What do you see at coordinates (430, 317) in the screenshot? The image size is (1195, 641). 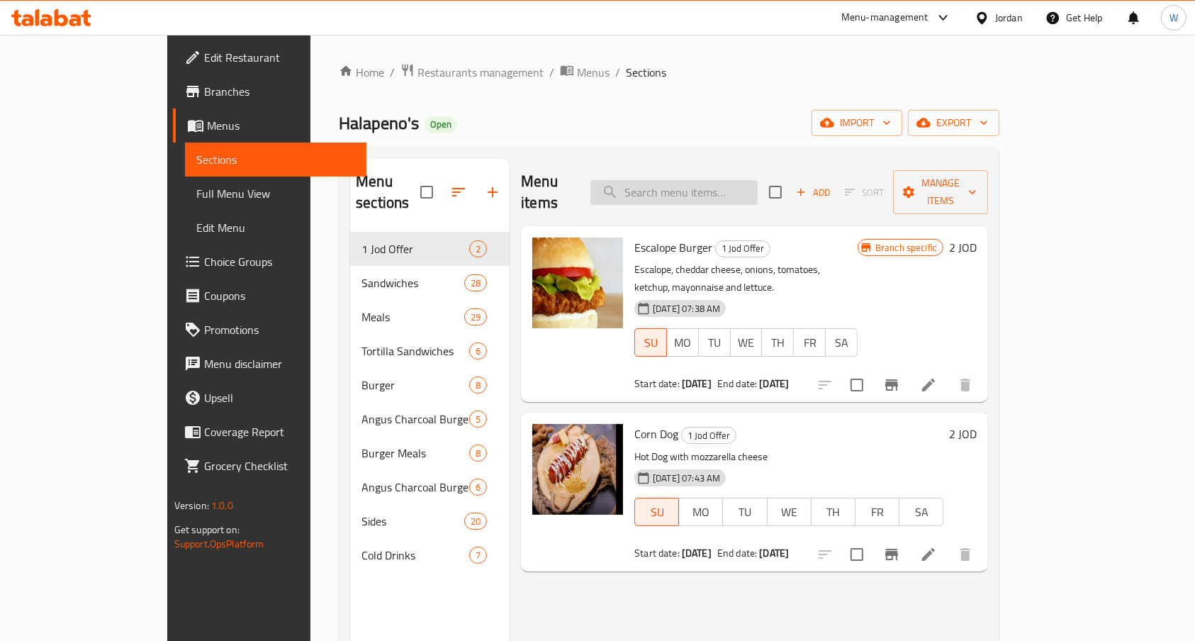 I see `div: Meals29` at bounding box center [430, 317].